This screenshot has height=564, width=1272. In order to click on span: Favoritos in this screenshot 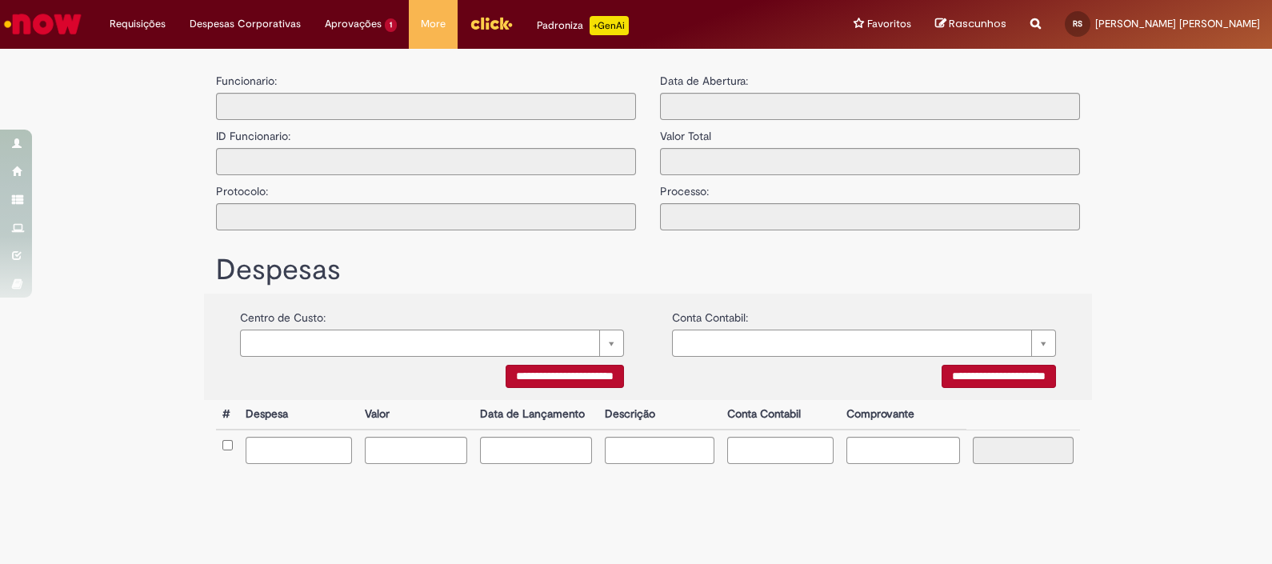, I will do `click(889, 24)`.